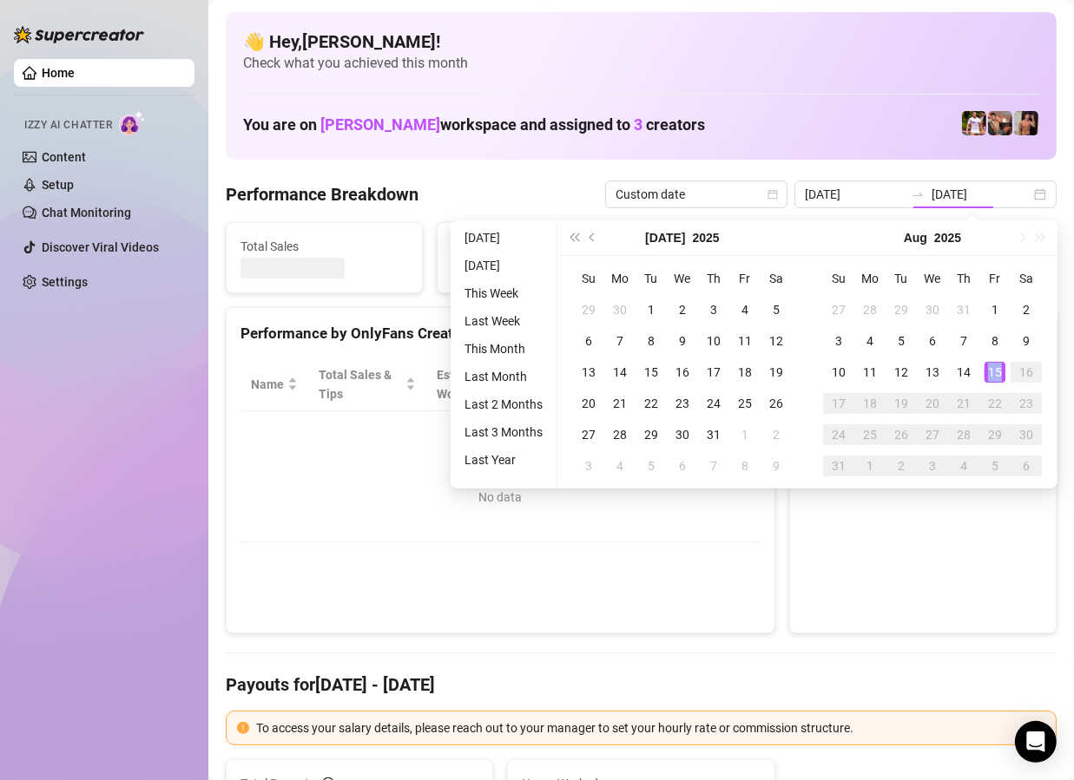  I want to click on h4: Performance Breakdown, so click(322, 194).